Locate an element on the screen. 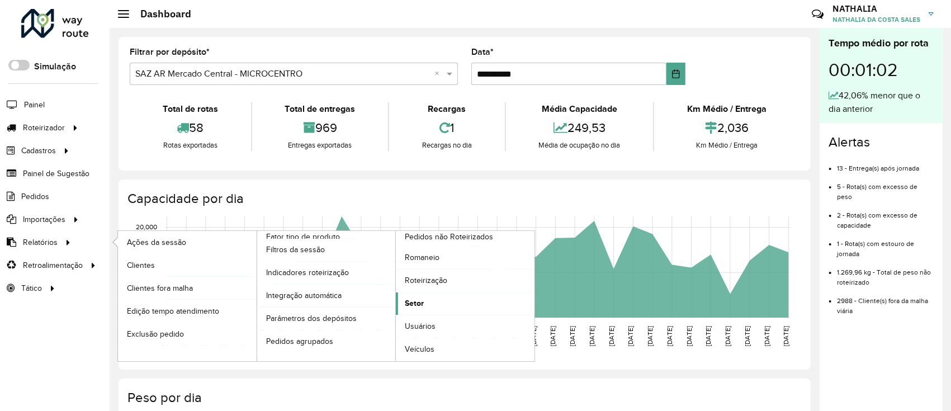 The height and width of the screenshot is (411, 951). span: Roteirizador is located at coordinates (44, 127).